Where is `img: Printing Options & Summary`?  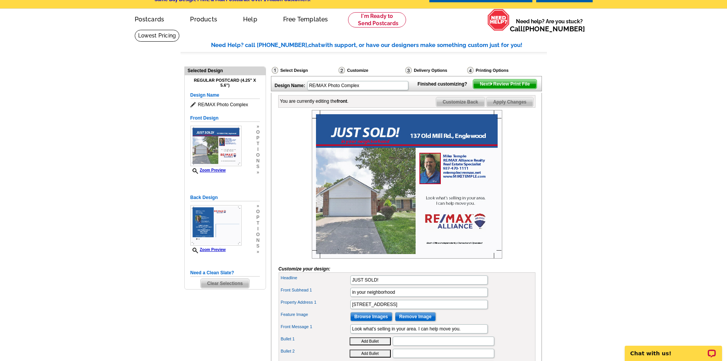
img: Printing Options & Summary is located at coordinates (470, 70).